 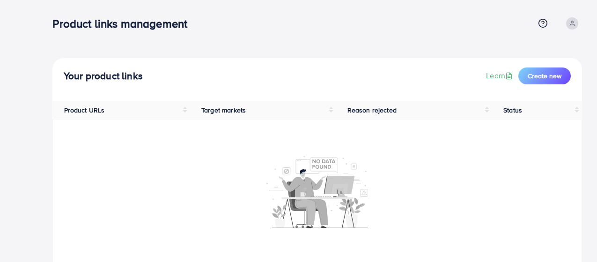 What do you see at coordinates (103, 76) in the screenshot?
I see `h4: Your product links` at bounding box center [103, 76].